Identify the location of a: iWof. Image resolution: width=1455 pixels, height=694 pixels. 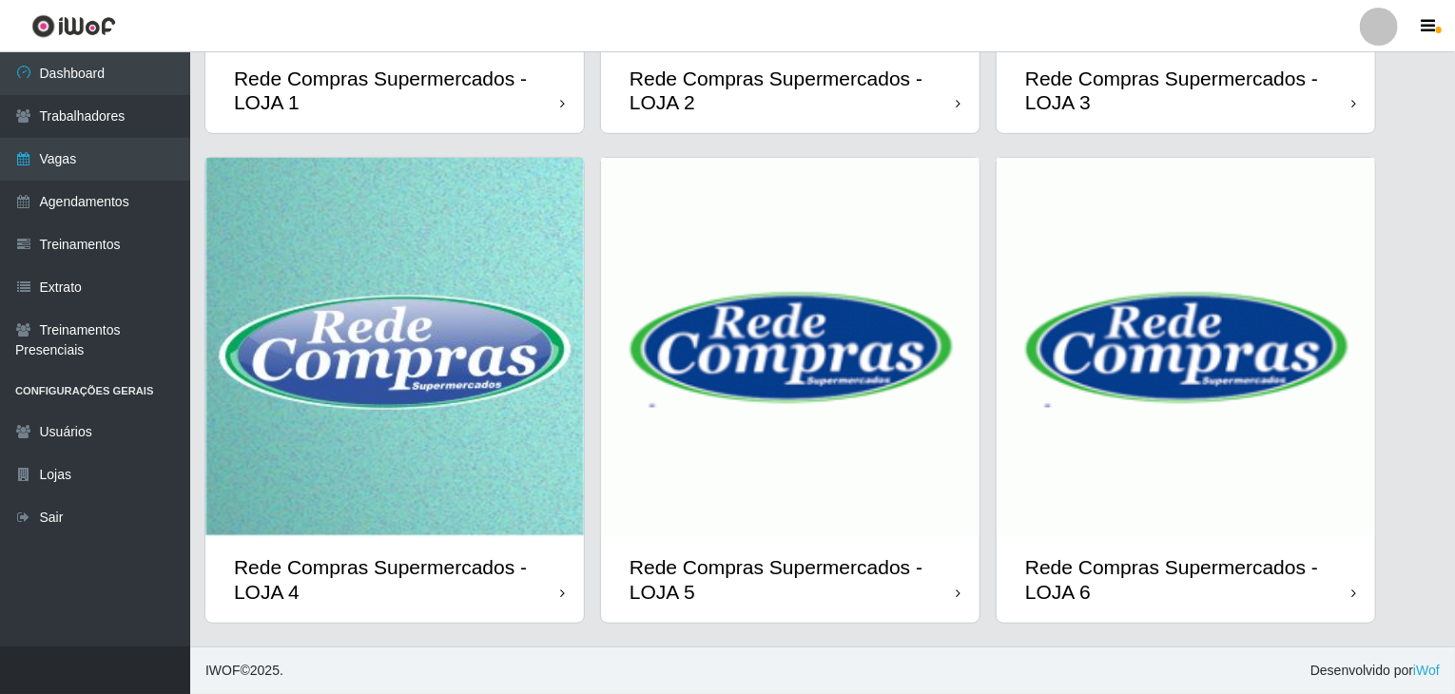
(1427, 671).